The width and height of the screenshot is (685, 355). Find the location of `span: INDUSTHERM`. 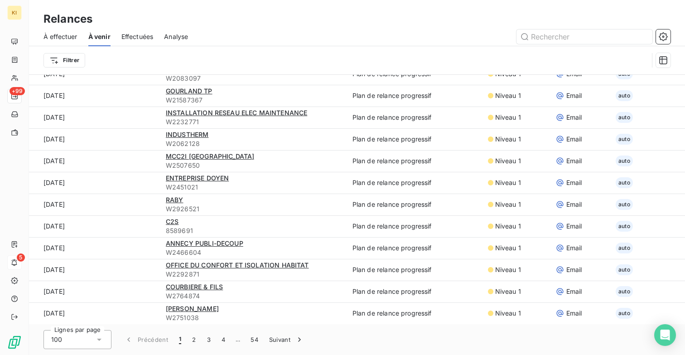

span: INDUSTHERM is located at coordinates (187, 134).